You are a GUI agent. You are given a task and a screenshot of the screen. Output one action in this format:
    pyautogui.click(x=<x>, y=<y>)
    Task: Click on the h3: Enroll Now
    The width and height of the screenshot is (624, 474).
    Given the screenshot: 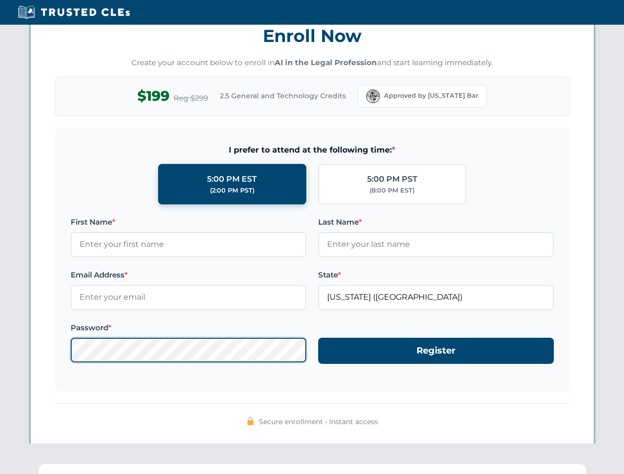 What is the action you would take?
    pyautogui.click(x=312, y=36)
    